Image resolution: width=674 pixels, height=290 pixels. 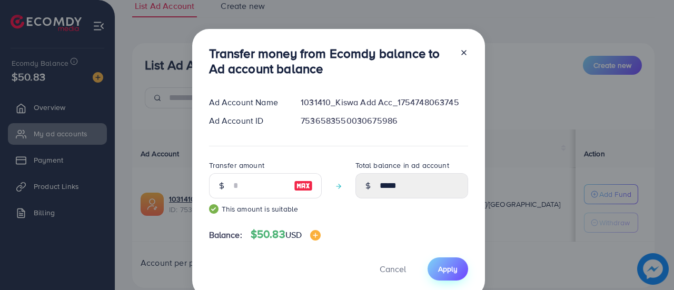 What do you see at coordinates (225, 235) in the screenshot?
I see `span: Balance:` at bounding box center [225, 235].